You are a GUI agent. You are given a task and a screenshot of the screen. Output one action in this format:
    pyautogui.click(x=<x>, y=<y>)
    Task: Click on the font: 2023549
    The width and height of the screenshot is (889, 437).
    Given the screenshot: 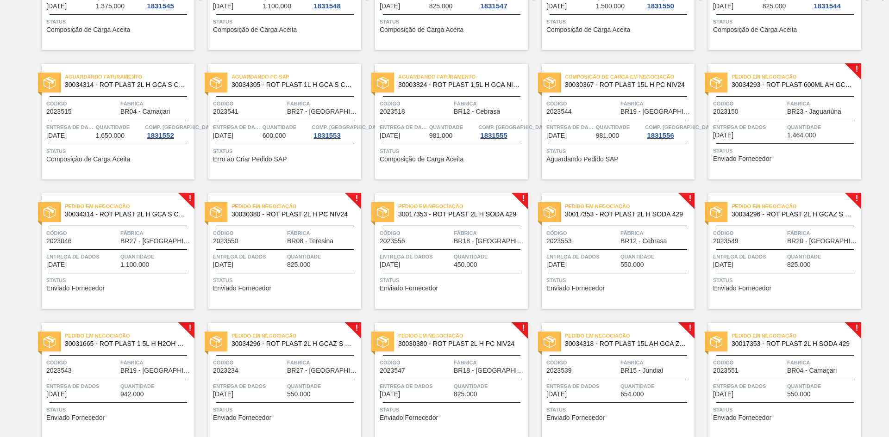 What is the action you would take?
    pyautogui.click(x=725, y=241)
    